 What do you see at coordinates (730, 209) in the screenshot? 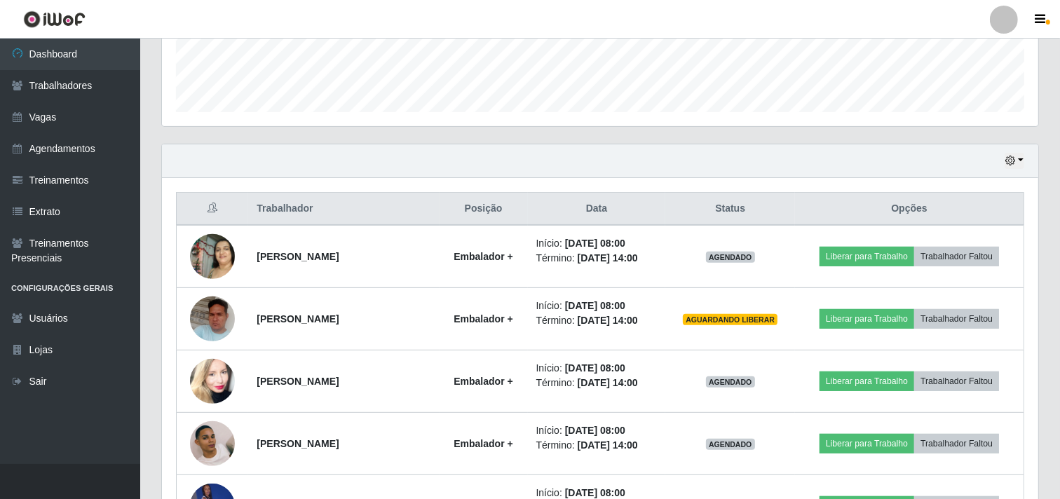
I see `th: Status` at bounding box center [730, 209].